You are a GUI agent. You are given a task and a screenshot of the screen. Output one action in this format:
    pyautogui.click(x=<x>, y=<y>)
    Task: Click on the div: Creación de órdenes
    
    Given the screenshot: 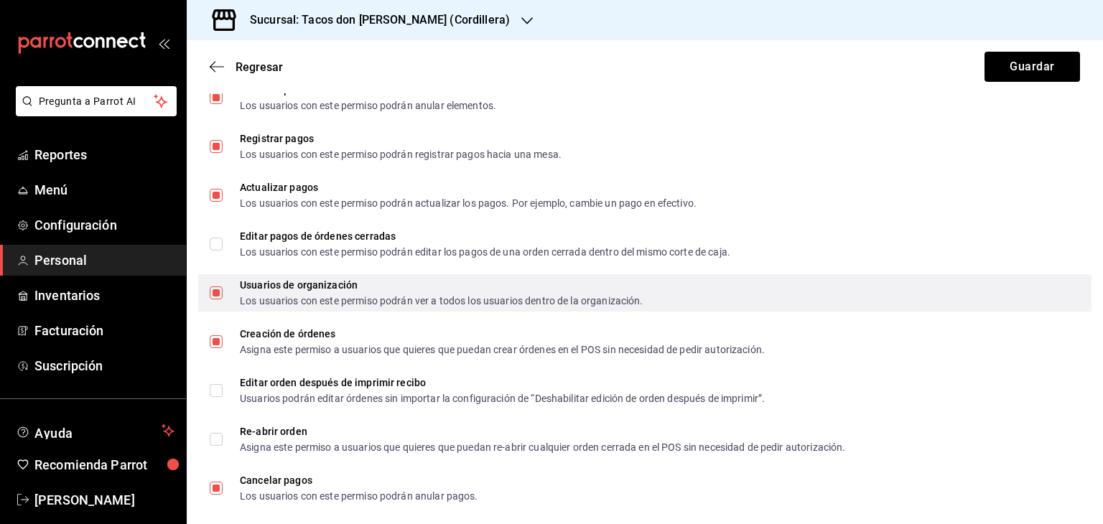 What is the action you would take?
    pyautogui.click(x=502, y=334)
    